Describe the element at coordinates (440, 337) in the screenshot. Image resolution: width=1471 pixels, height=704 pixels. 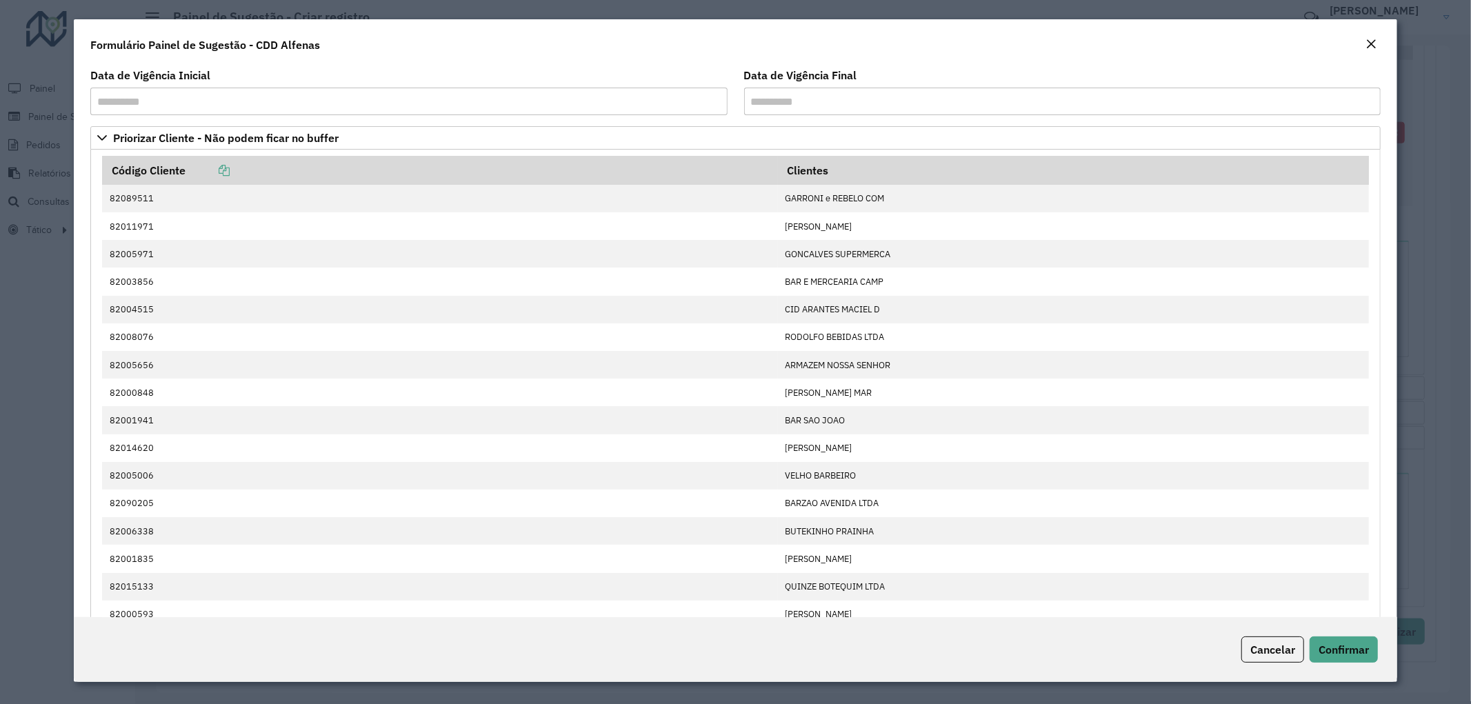
I see `td: 82008076` at that location.